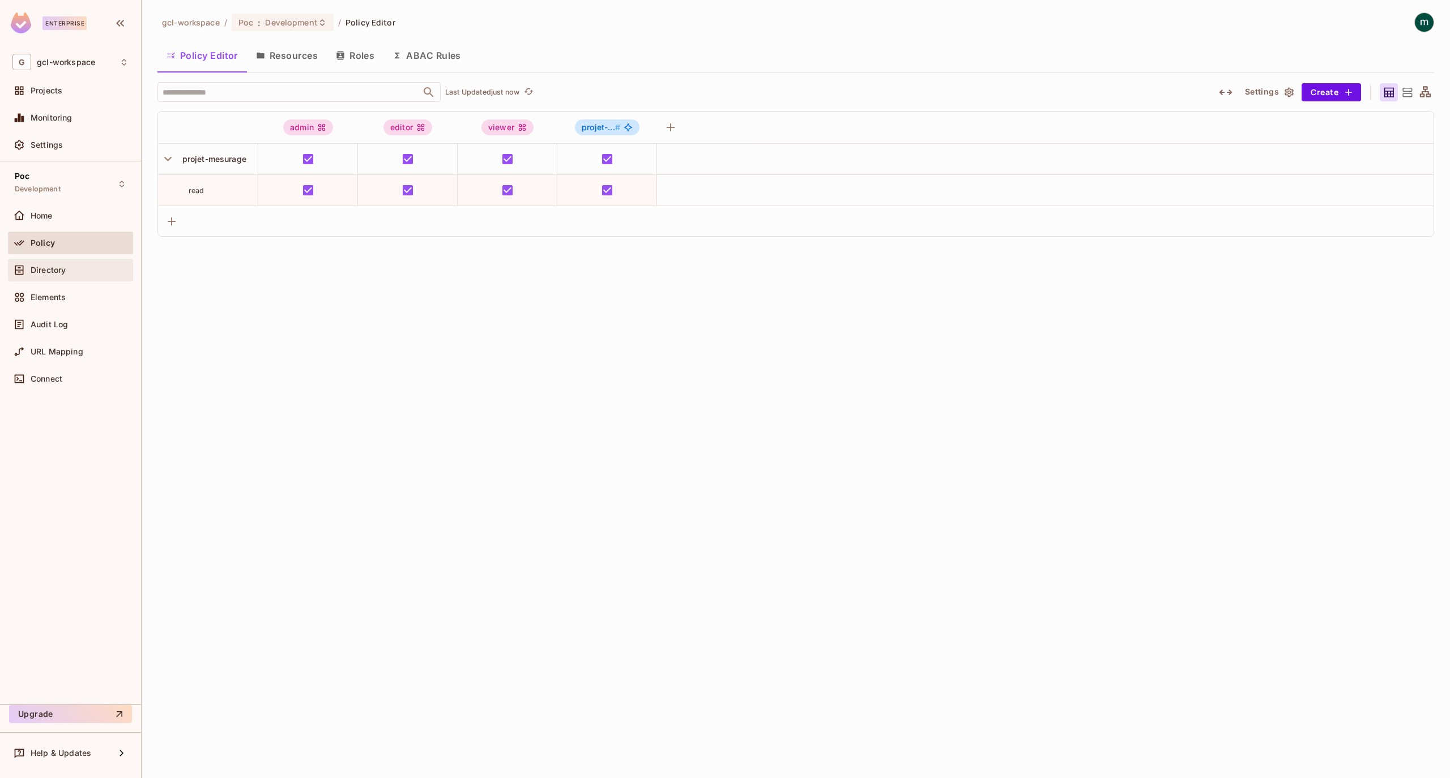 The height and width of the screenshot is (778, 1450). What do you see at coordinates (370, 22) in the screenshot?
I see `span: Policy Editor` at bounding box center [370, 22].